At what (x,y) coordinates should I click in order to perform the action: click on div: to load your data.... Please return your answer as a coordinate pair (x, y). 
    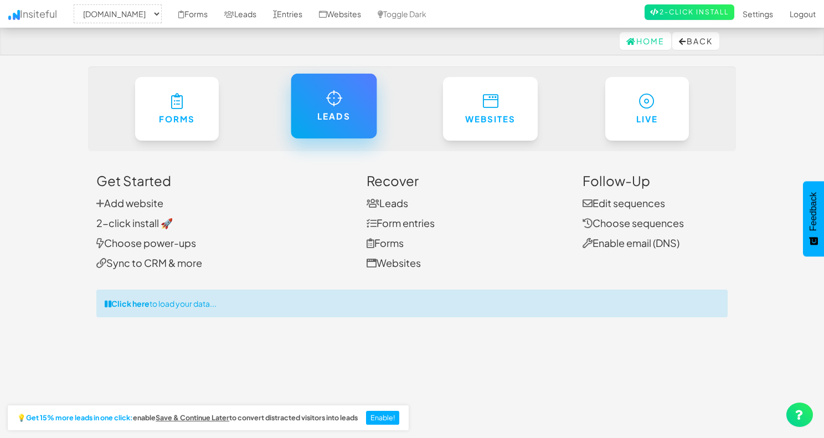
    Looking at the image, I should click on (412, 303).